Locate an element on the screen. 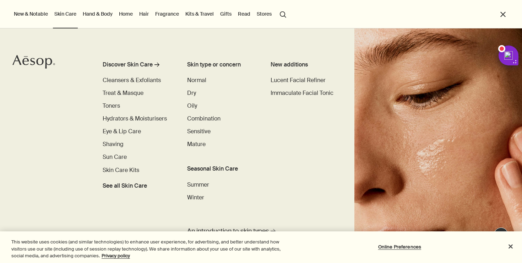 This screenshot has height=263, width=522. span: Skin Care Kits is located at coordinates (121, 170).